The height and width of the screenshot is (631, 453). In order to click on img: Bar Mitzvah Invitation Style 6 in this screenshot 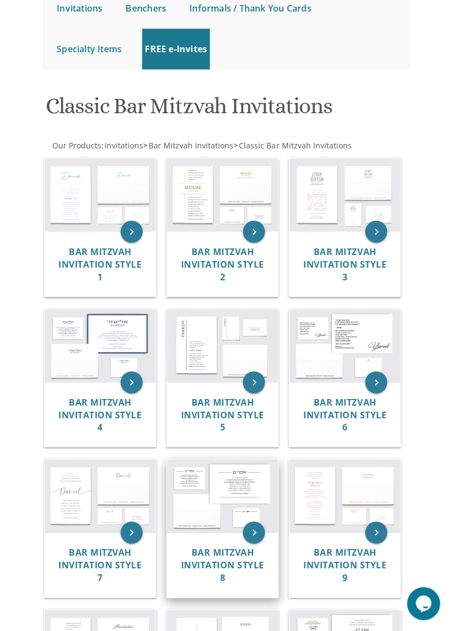, I will do `click(344, 346)`.